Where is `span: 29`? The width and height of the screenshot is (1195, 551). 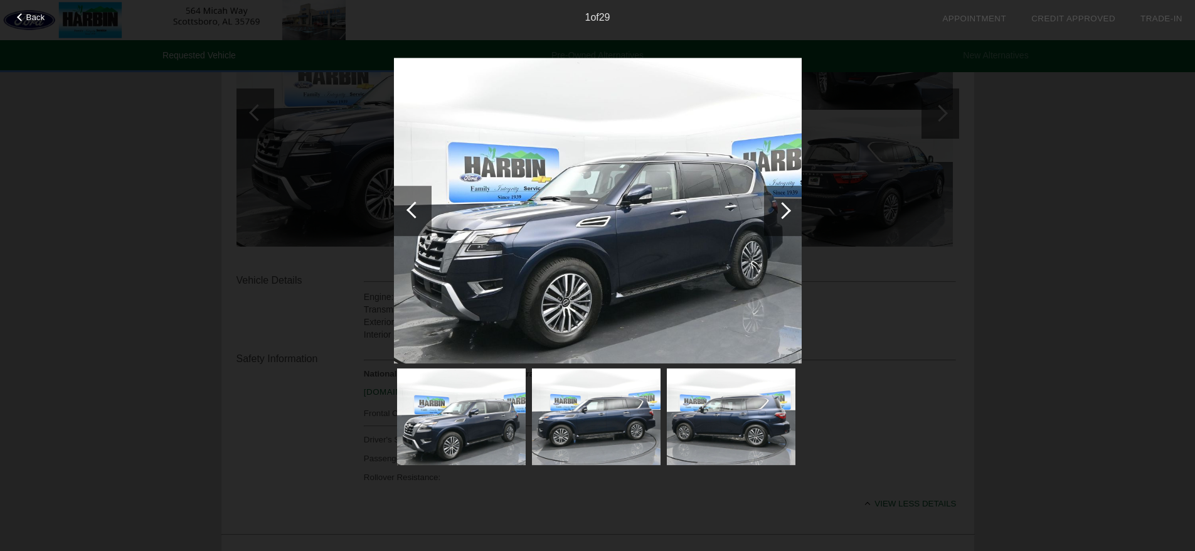 span: 29 is located at coordinates (605, 17).